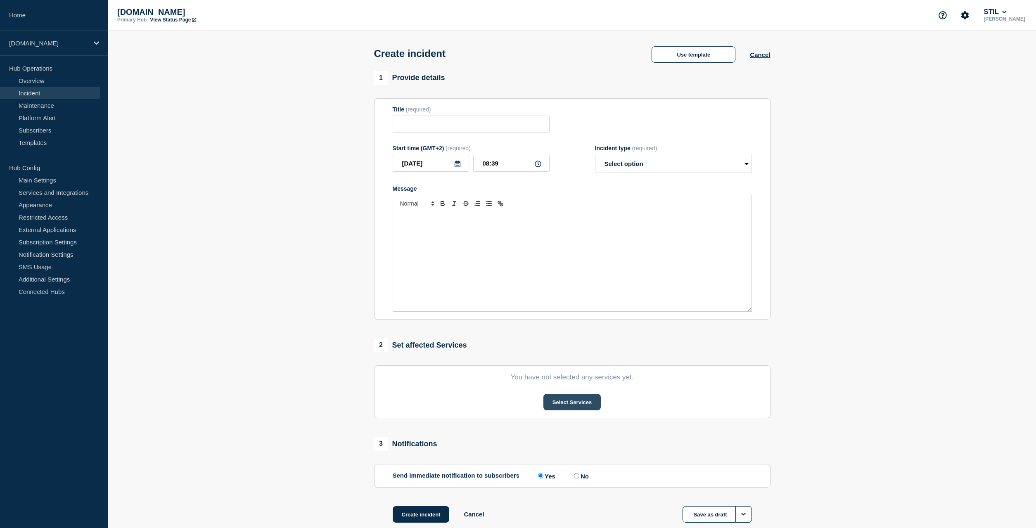 The width and height of the screenshot is (1036, 528). What do you see at coordinates (511, 163) in the screenshot?
I see `input: HH:MM` at bounding box center [511, 163].